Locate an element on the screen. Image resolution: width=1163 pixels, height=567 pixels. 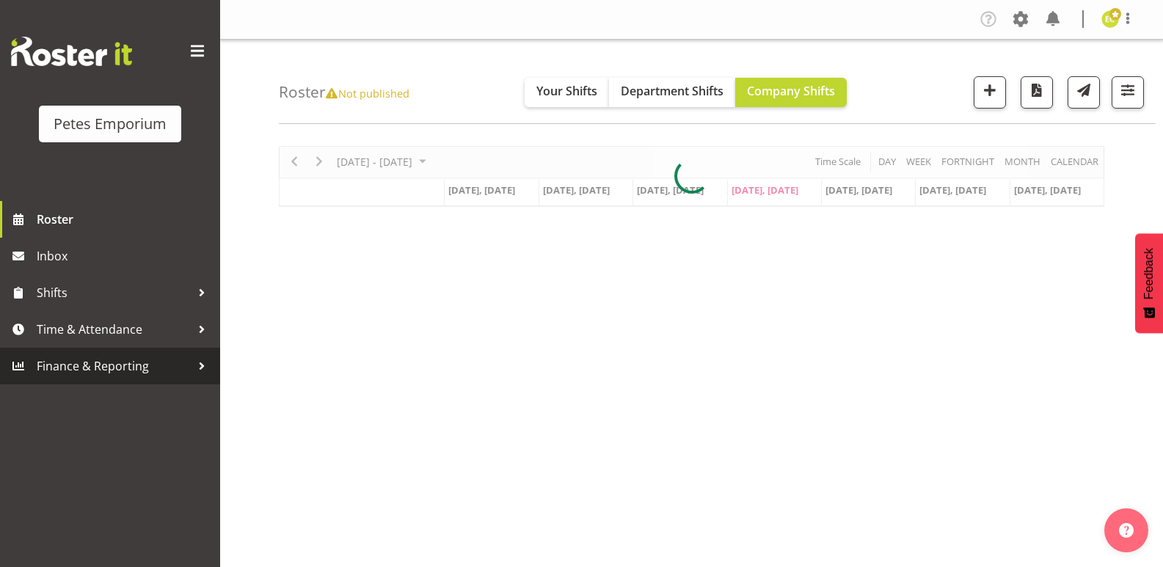
img: help-xxl-2.png is located at coordinates (1126, 530).